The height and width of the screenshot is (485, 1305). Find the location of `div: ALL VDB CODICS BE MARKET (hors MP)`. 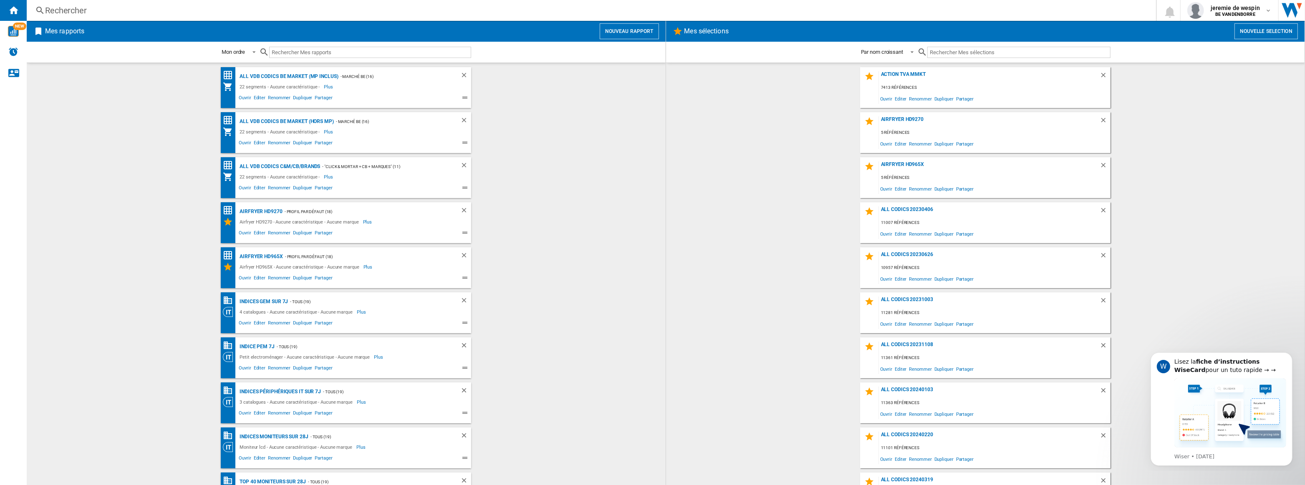

div: ALL VDB CODICS BE MARKET (hors MP) is located at coordinates (285, 121).